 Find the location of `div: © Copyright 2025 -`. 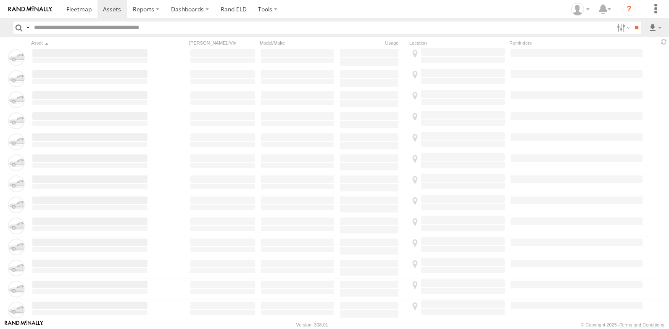

div: © Copyright 2025 - is located at coordinates (622, 324).